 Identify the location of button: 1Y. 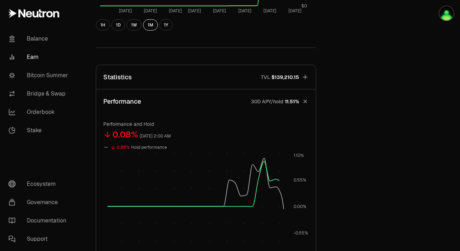
(166, 25).